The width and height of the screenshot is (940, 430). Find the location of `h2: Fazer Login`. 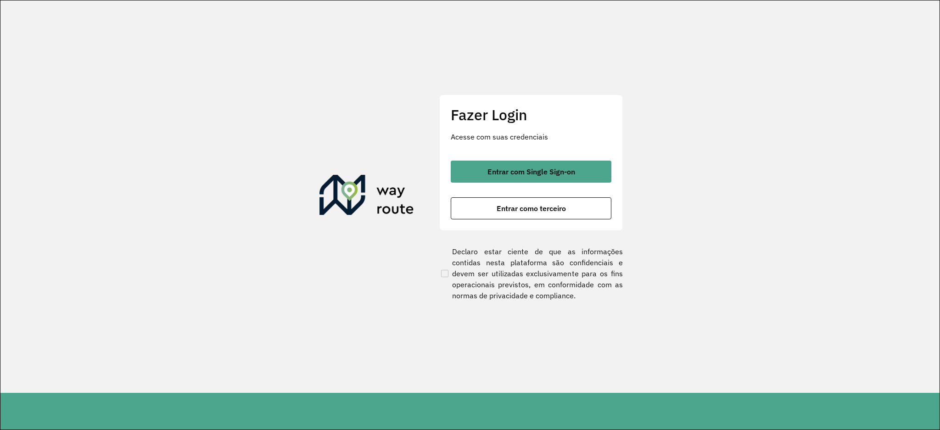

h2: Fazer Login is located at coordinates (531, 115).